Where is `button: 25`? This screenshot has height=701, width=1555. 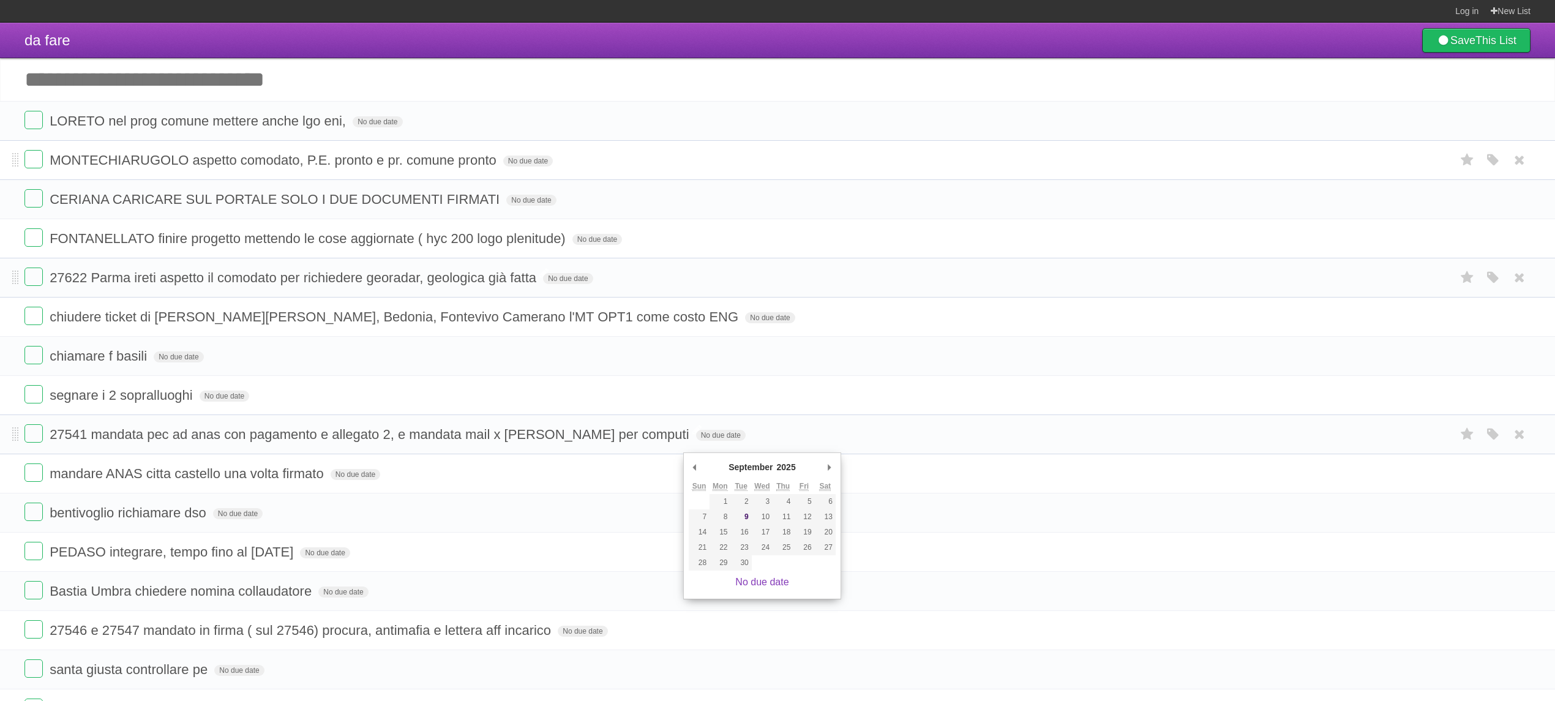
button: 25 is located at coordinates (783, 547).